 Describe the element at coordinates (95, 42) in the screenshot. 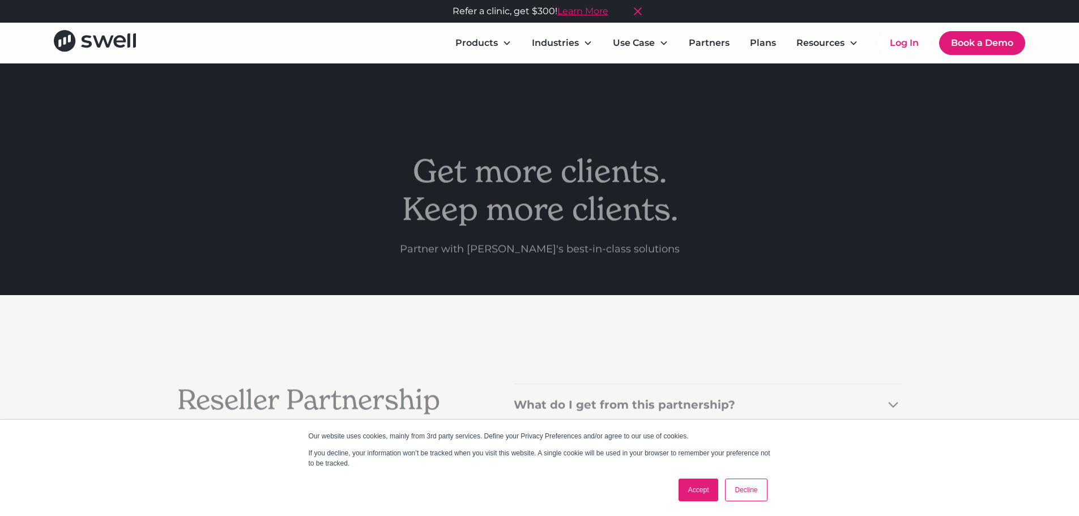

I see `a: home` at that location.